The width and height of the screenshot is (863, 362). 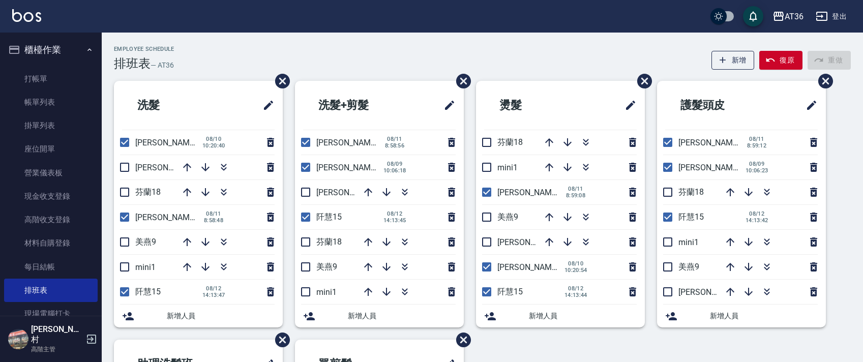 I want to click on span: 10:20:40, so click(x=214, y=146).